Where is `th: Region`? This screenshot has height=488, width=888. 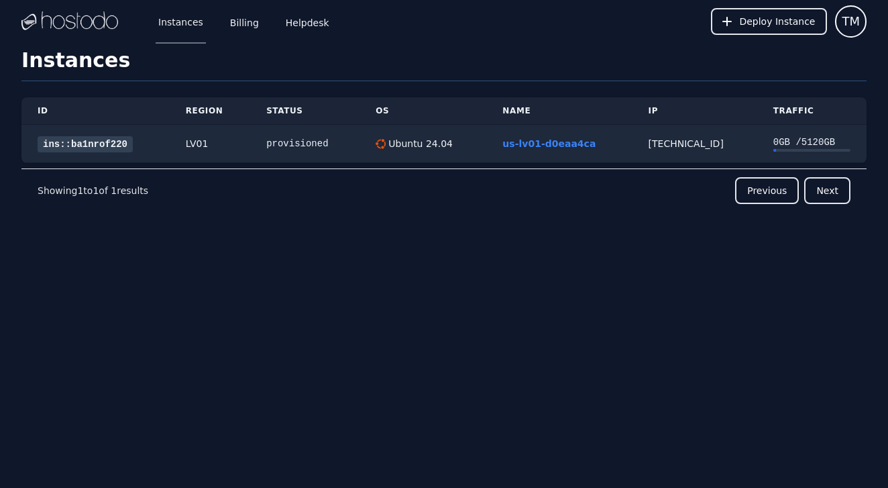
th: Region is located at coordinates (210, 111).